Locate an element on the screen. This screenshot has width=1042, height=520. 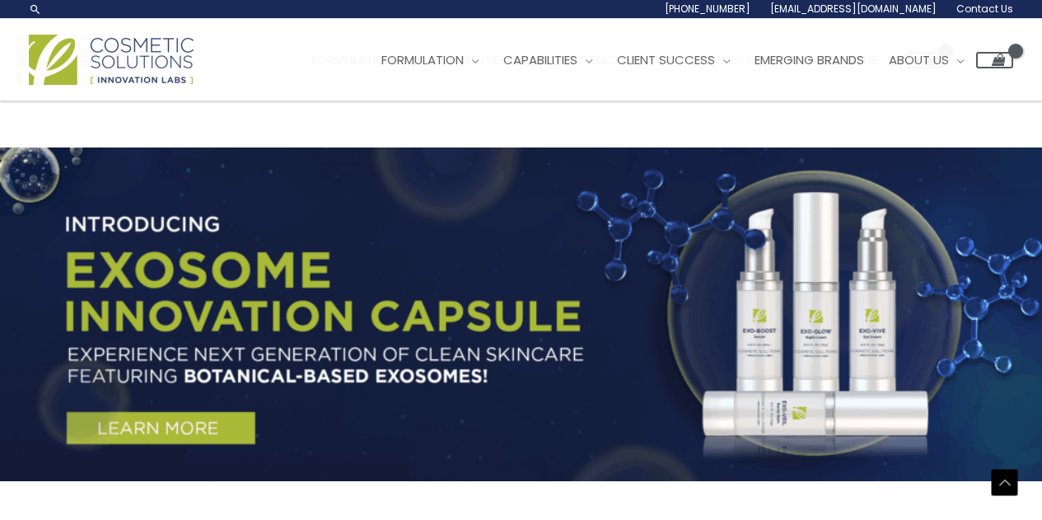
span: About Us is located at coordinates (918, 59).